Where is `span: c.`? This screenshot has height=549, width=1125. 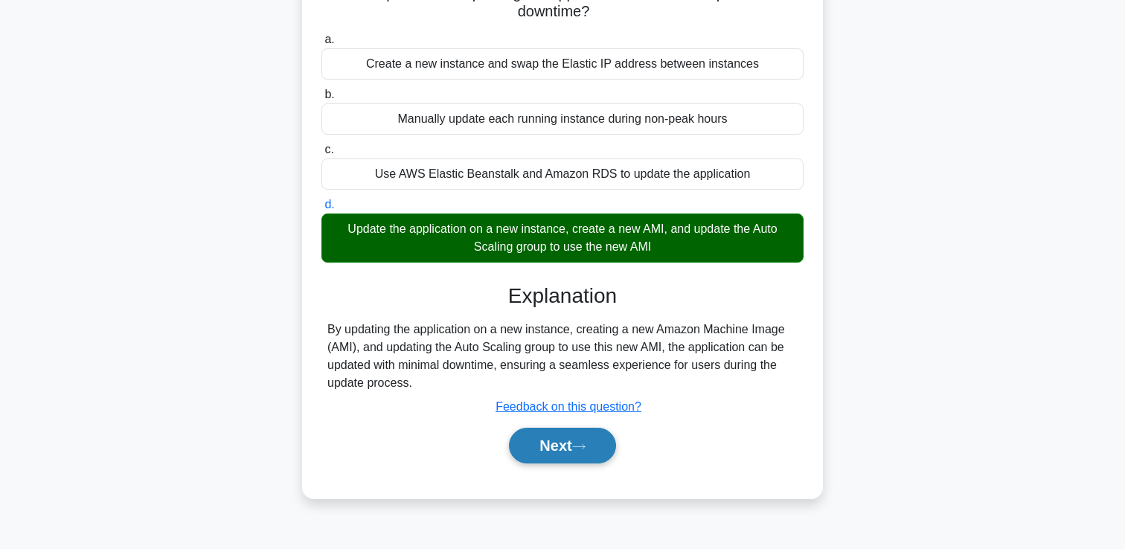 span: c. is located at coordinates (329, 149).